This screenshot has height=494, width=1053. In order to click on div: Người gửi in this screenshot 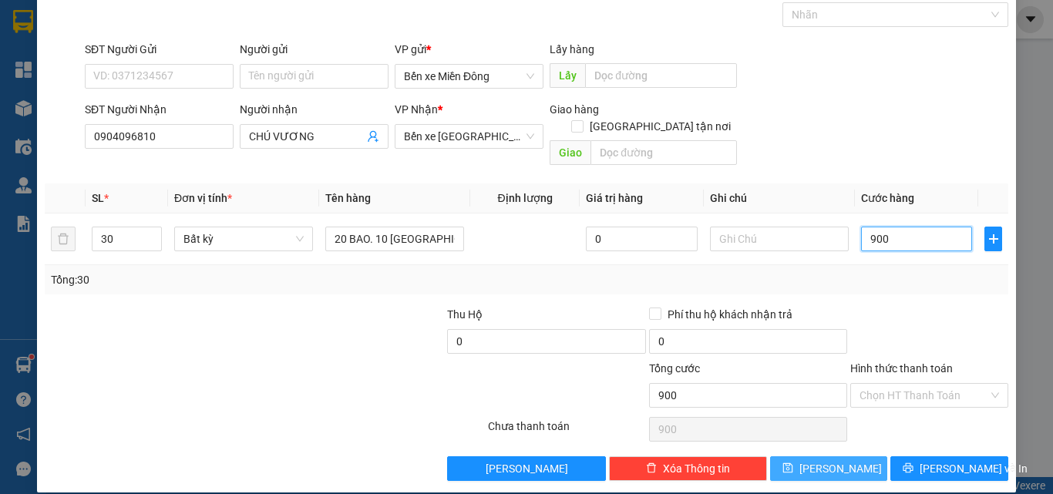, I will do `click(314, 49)`.